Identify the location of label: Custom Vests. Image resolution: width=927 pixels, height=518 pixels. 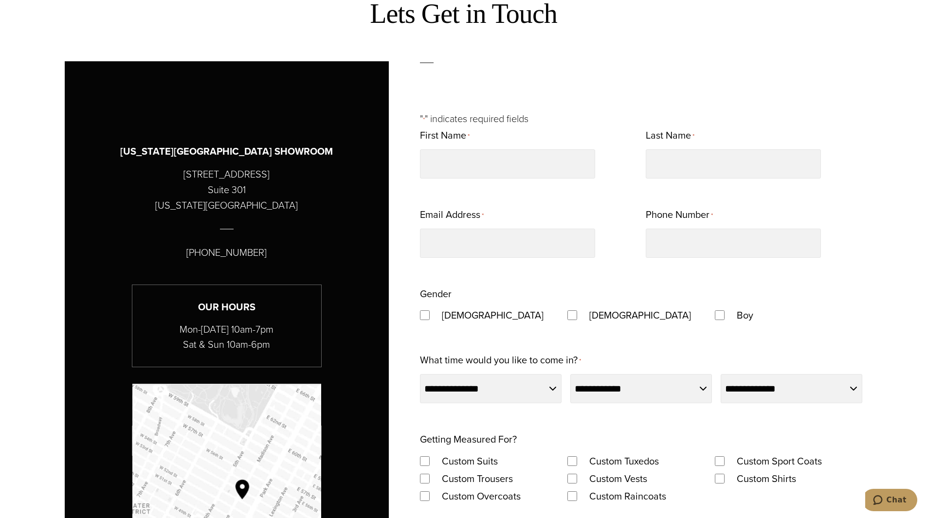
(618, 479).